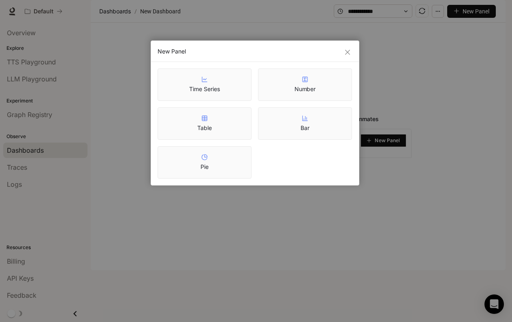 Image resolution: width=512 pixels, height=322 pixels. What do you see at coordinates (204, 89) in the screenshot?
I see `article: Time Series` at bounding box center [204, 89].